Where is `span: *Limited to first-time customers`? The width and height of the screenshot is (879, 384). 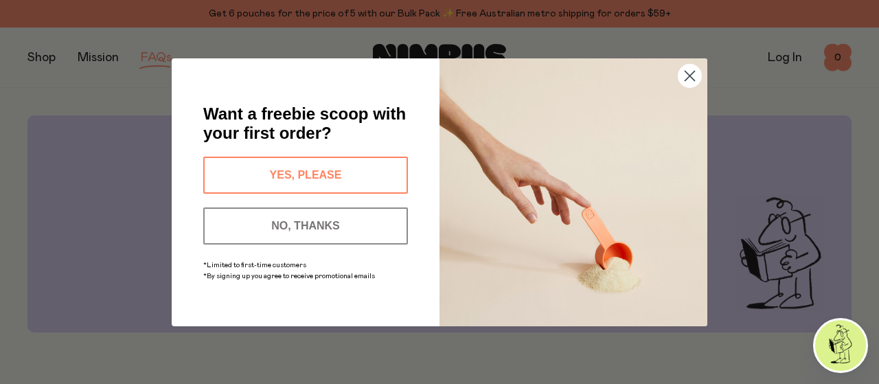 span: *Limited to first-time customers is located at coordinates (255, 265).